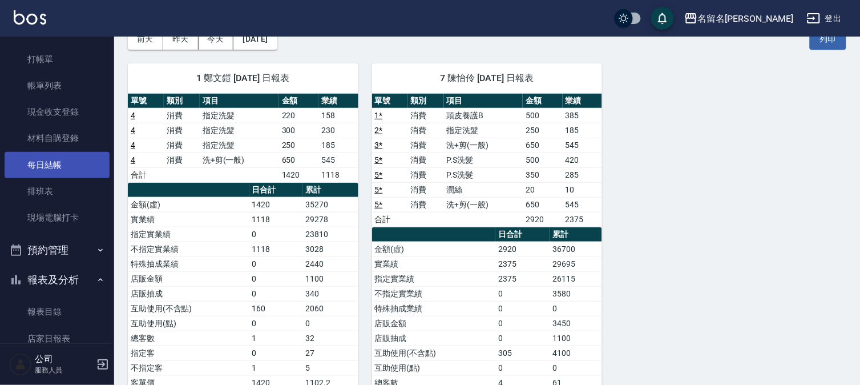 This screenshot has width=860, height=385. Describe the element at coordinates (57, 86) in the screenshot. I see `a: 帳單列表` at that location.